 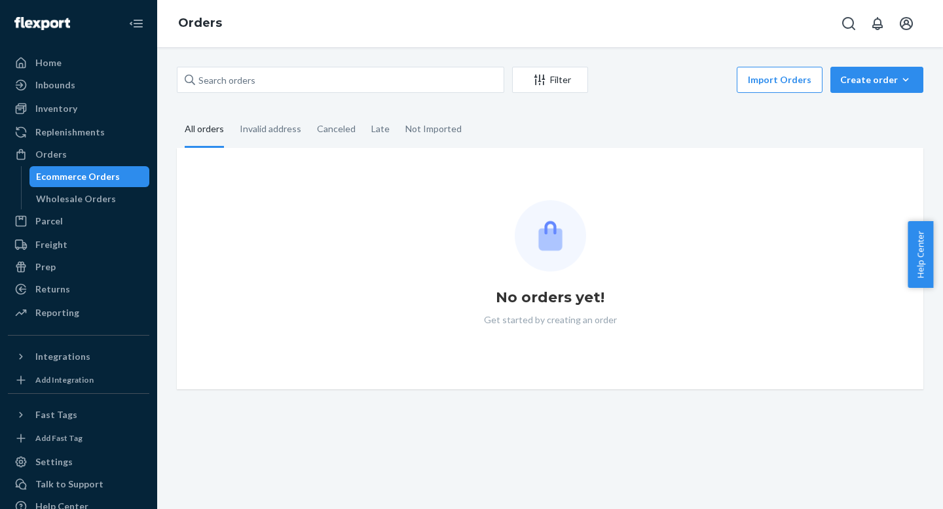 I want to click on div: Filter, so click(x=550, y=80).